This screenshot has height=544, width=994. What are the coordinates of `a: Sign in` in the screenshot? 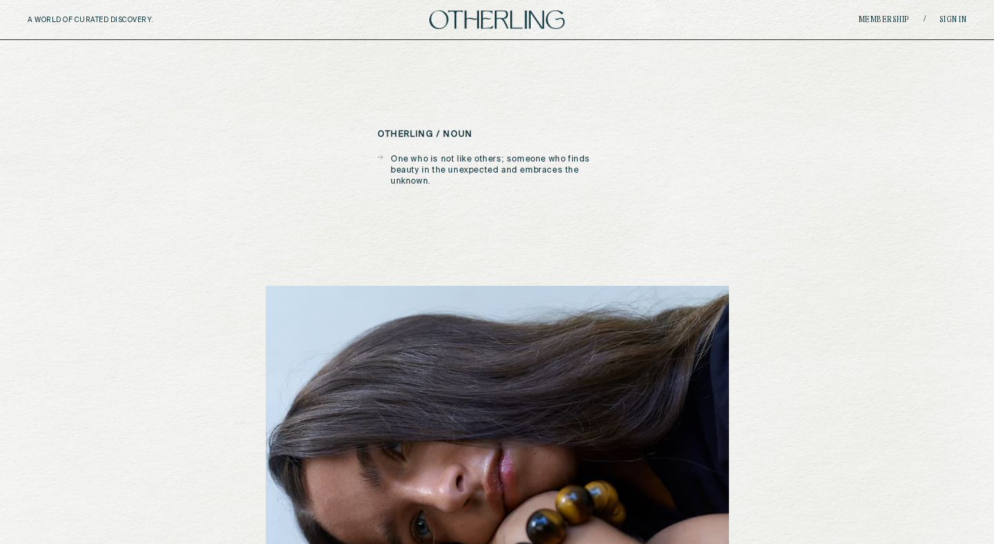 It's located at (953, 20).